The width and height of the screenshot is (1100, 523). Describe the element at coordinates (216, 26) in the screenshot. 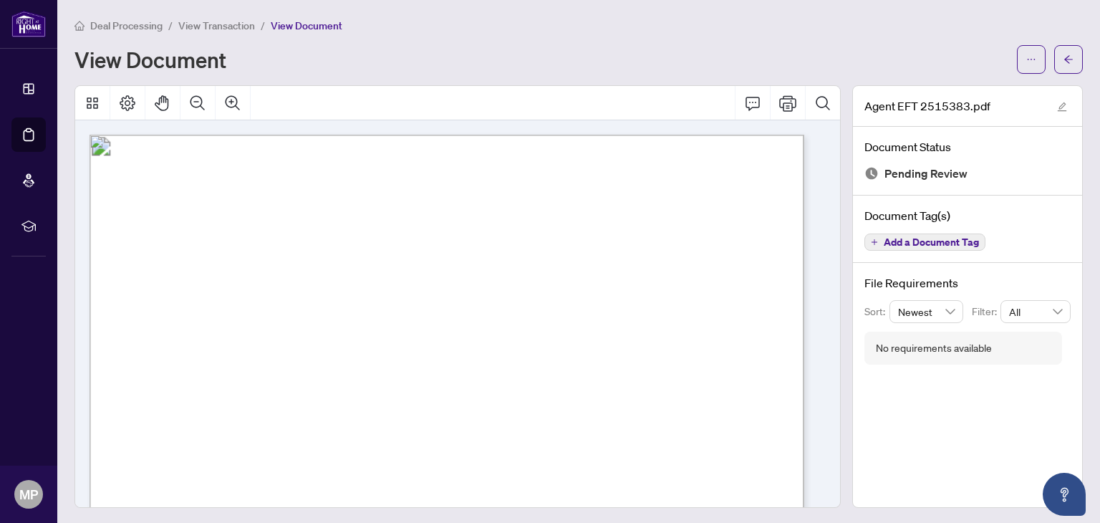

I see `span: View Transaction` at that location.